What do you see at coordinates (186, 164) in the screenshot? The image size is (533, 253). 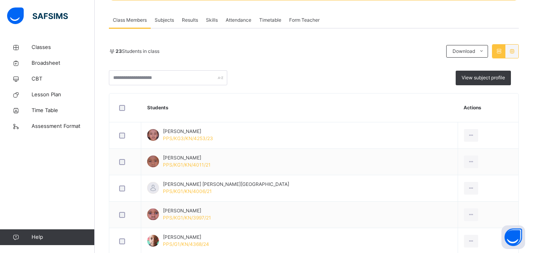 I see `span: PPS/KG1/KN/4011/21` at bounding box center [186, 164].